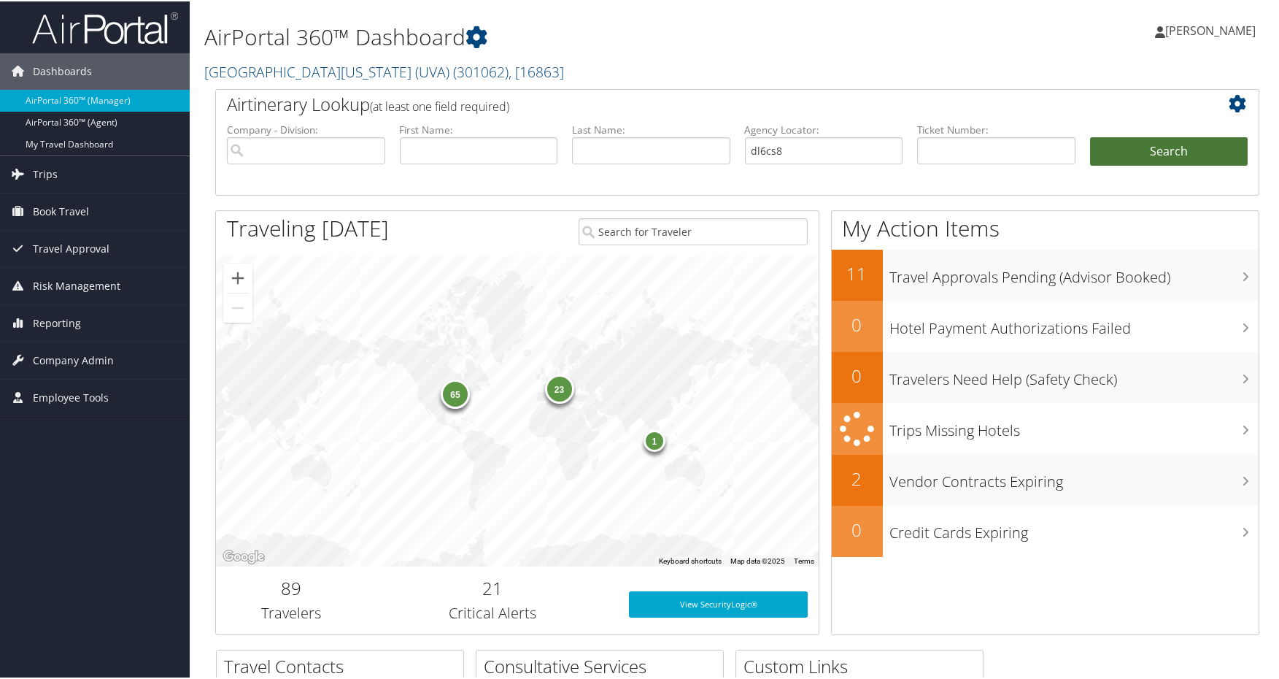 The height and width of the screenshot is (679, 1279). What do you see at coordinates (291, 587) in the screenshot?
I see `h2: 89` at bounding box center [291, 587].